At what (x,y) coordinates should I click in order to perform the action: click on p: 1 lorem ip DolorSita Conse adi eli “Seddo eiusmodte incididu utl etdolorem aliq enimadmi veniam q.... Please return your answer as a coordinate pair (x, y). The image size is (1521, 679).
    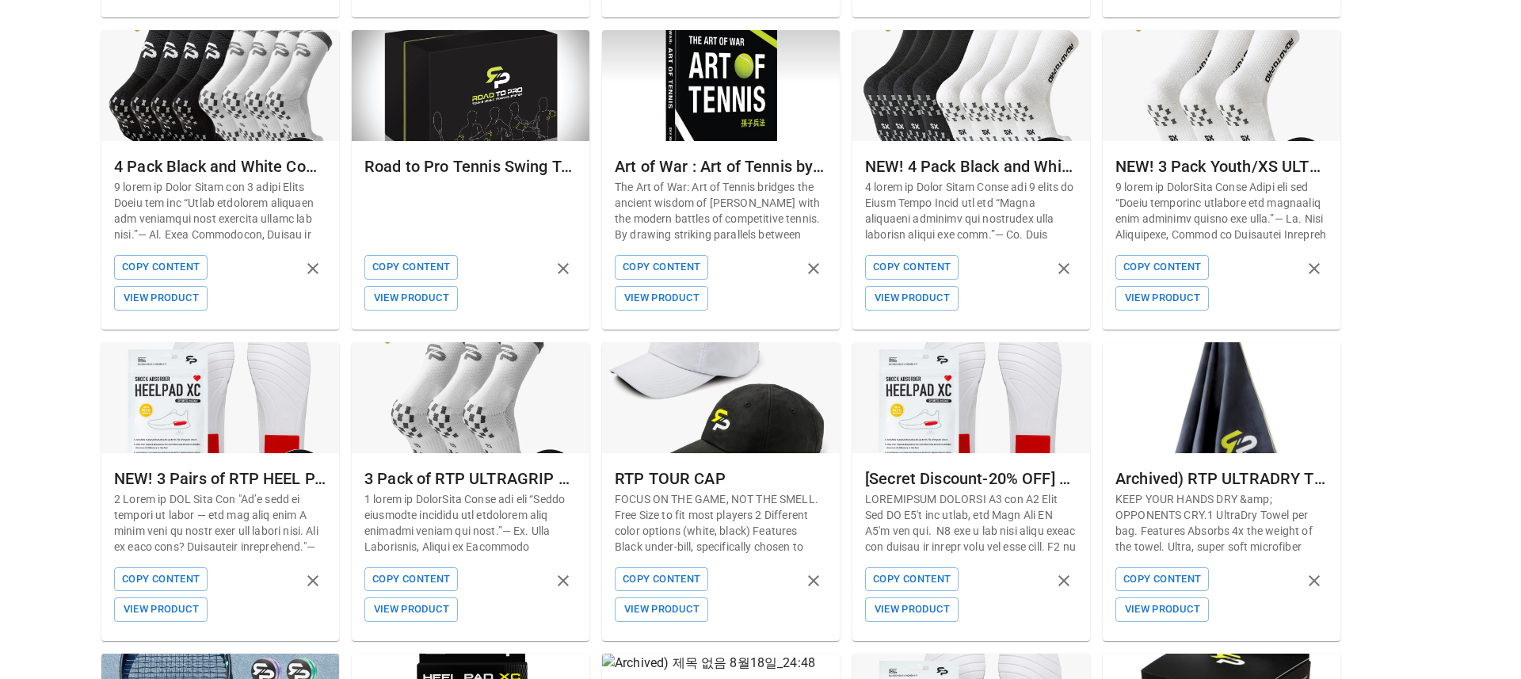
    Looking at the image, I should click on (471, 523).